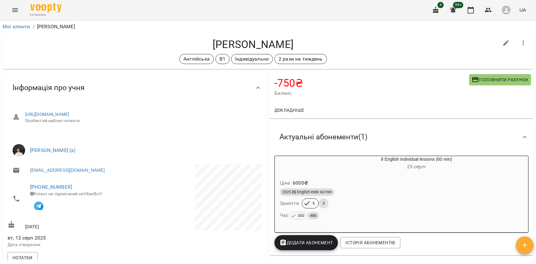 The height and width of the screenshot is (264, 536). What do you see at coordinates (416, 166) in the screenshot?
I see `span: 25 серп -` at bounding box center [416, 166].